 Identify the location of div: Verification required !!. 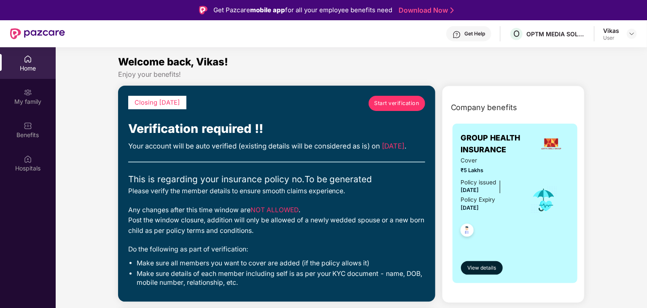
(277, 129).